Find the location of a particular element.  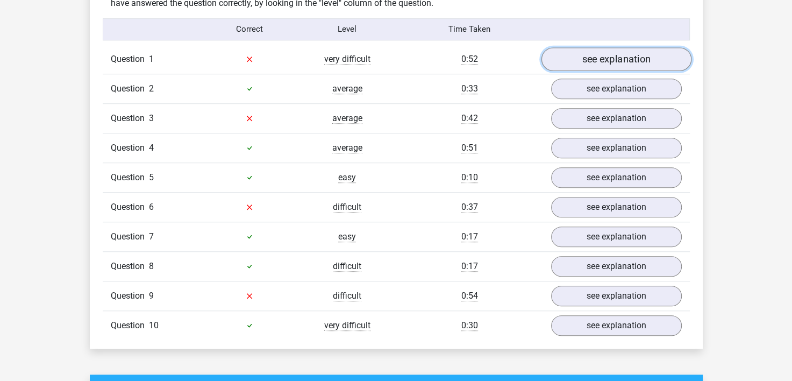

span: 0:52 is located at coordinates (470, 59).